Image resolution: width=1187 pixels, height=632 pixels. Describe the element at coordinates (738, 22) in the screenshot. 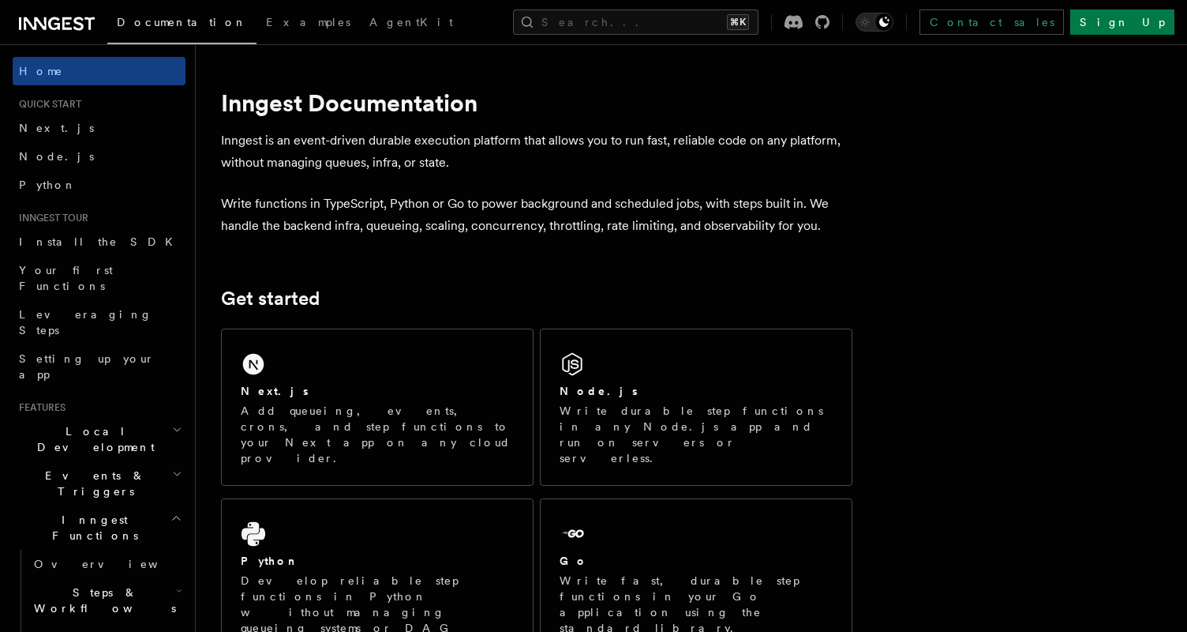

I see `kbd: ⌘K` at that location.